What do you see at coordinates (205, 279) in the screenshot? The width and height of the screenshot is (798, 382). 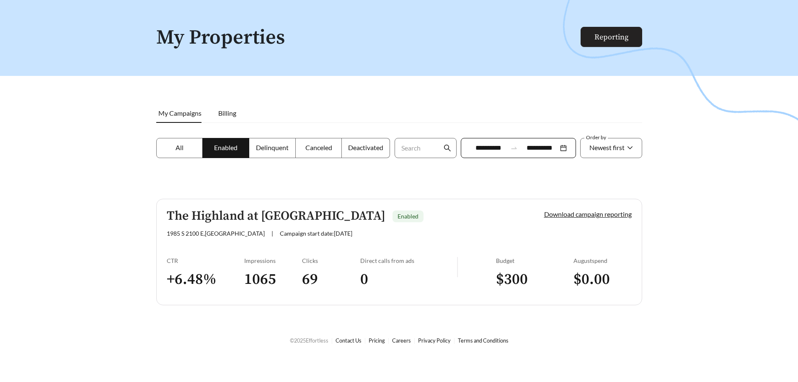 I see `h3: + 6.48 %` at bounding box center [205, 279].